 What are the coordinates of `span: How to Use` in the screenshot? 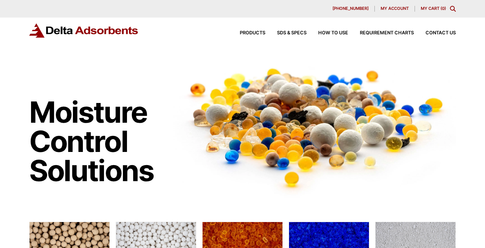 It's located at (333, 33).